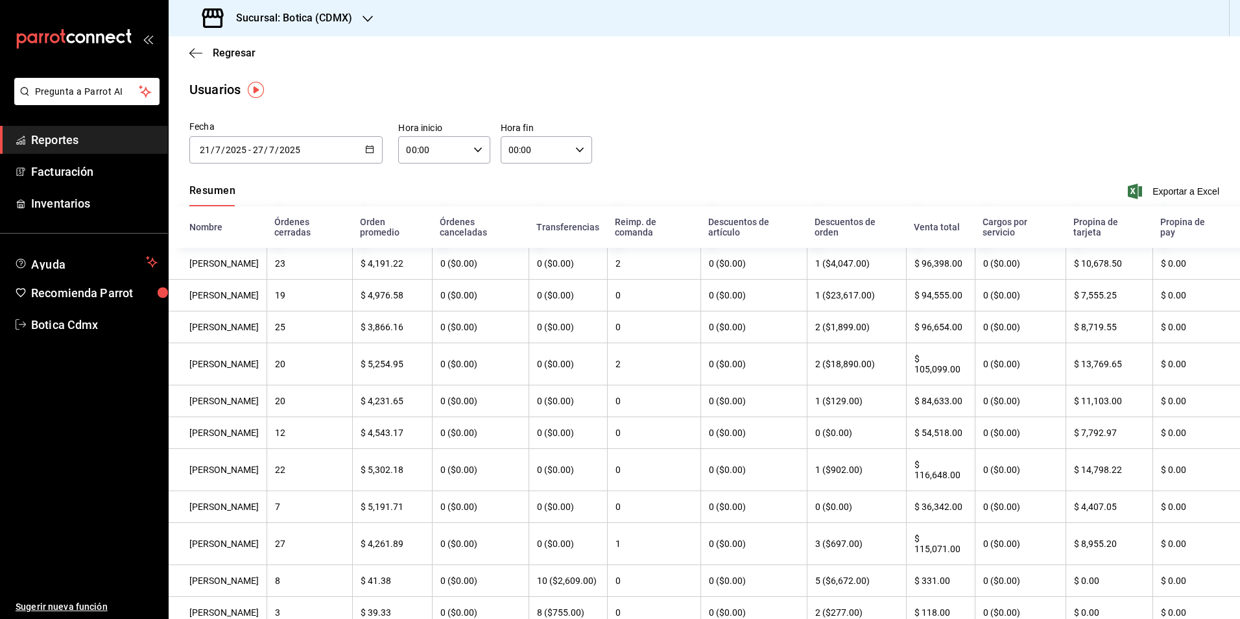 This screenshot has width=1240, height=619. Describe the element at coordinates (94, 324) in the screenshot. I see `span: Botica Cdmx` at that location.